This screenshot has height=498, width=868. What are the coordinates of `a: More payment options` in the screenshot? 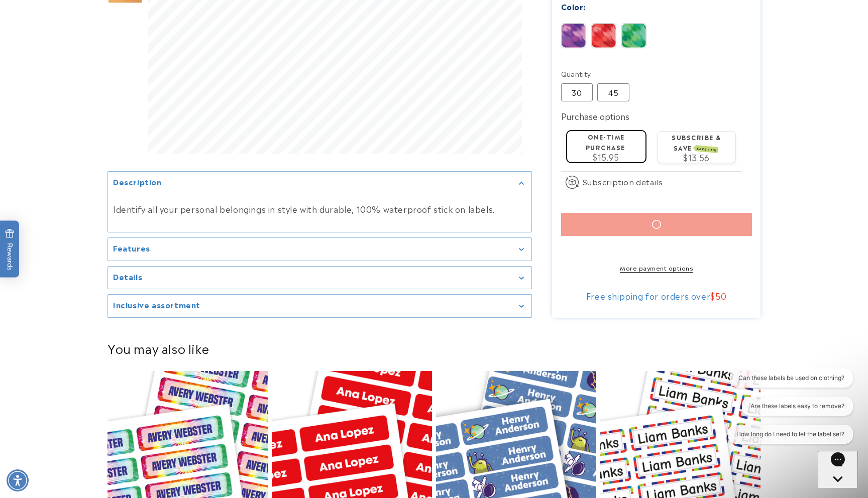 It's located at (656, 268).